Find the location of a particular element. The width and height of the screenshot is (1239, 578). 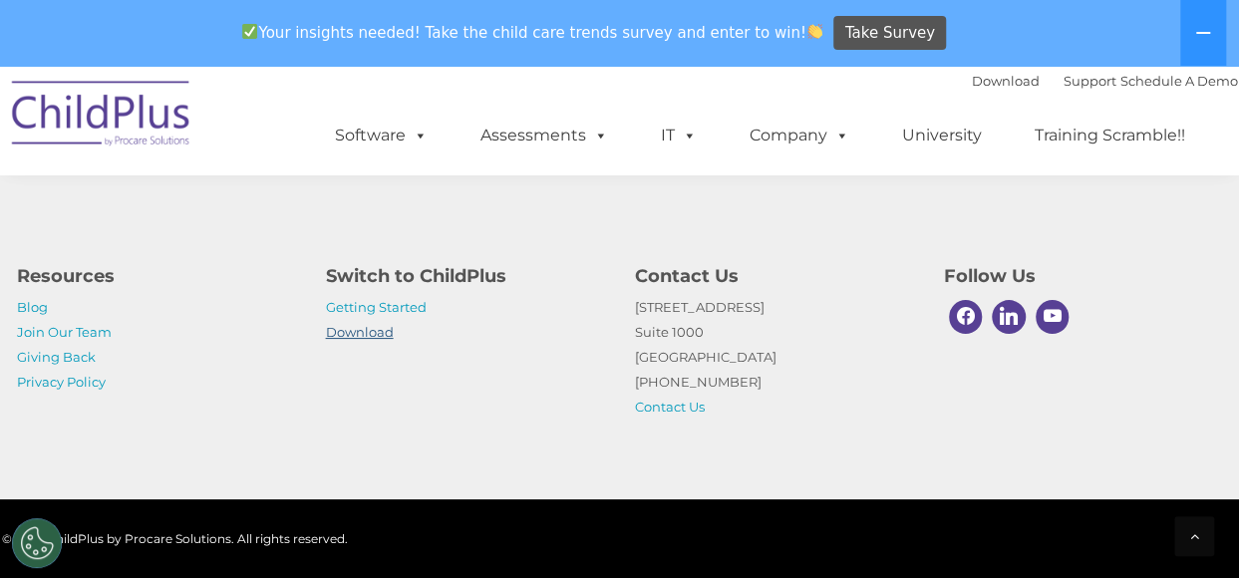

span: Phone number is located at coordinates (319, 220).